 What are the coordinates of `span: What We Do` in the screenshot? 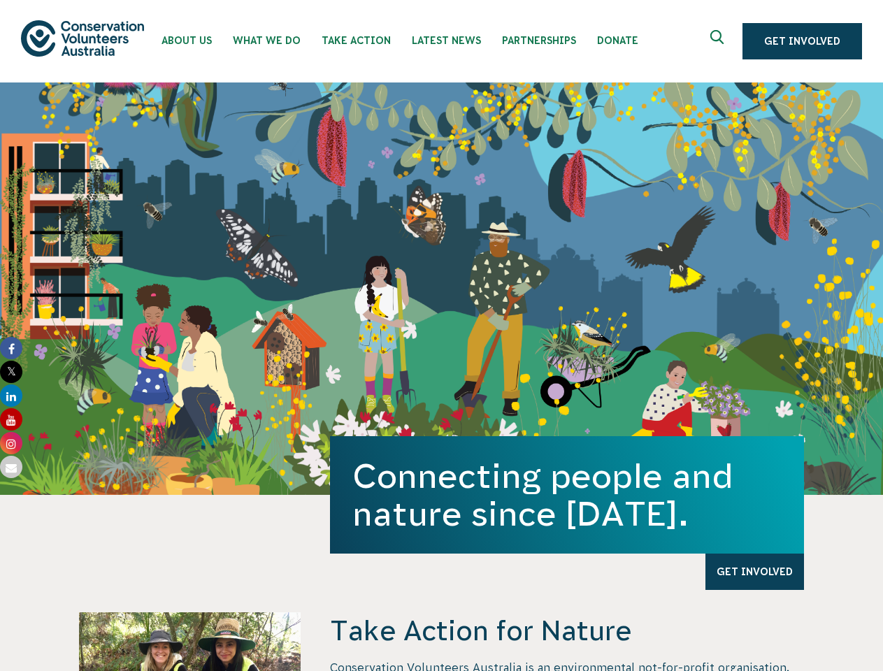 It's located at (266, 41).